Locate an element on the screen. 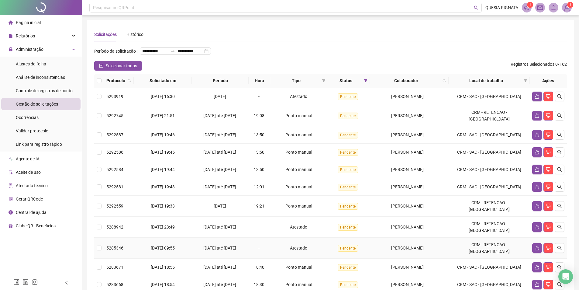 Image resolution: width=579 pixels, height=290 pixels. div: Open Intercom Messenger is located at coordinates (565, 276).